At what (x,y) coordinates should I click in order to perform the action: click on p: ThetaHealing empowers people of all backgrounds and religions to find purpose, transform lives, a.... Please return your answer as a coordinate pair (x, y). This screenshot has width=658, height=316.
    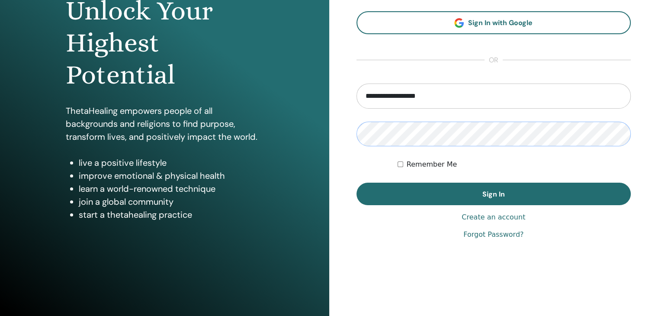
    Looking at the image, I should click on (164, 124).